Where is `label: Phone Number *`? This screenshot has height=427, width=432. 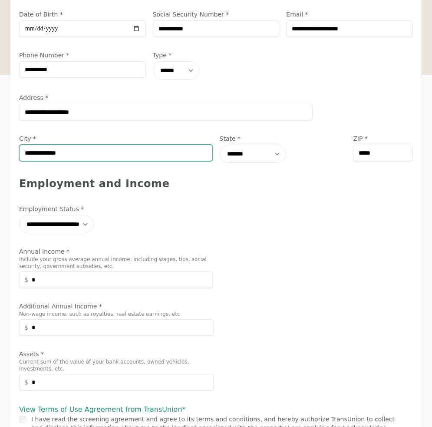
label: Phone Number * is located at coordinates (83, 55).